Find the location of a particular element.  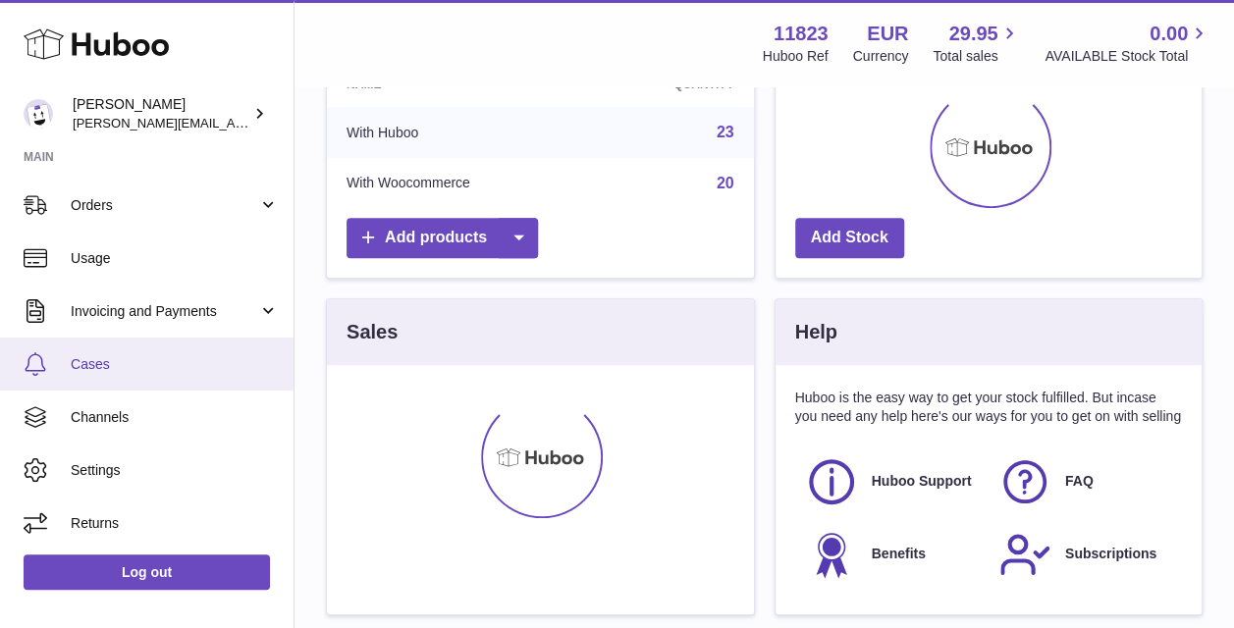

img: gianni.rofi@frieslandcampina.com is located at coordinates (38, 114).